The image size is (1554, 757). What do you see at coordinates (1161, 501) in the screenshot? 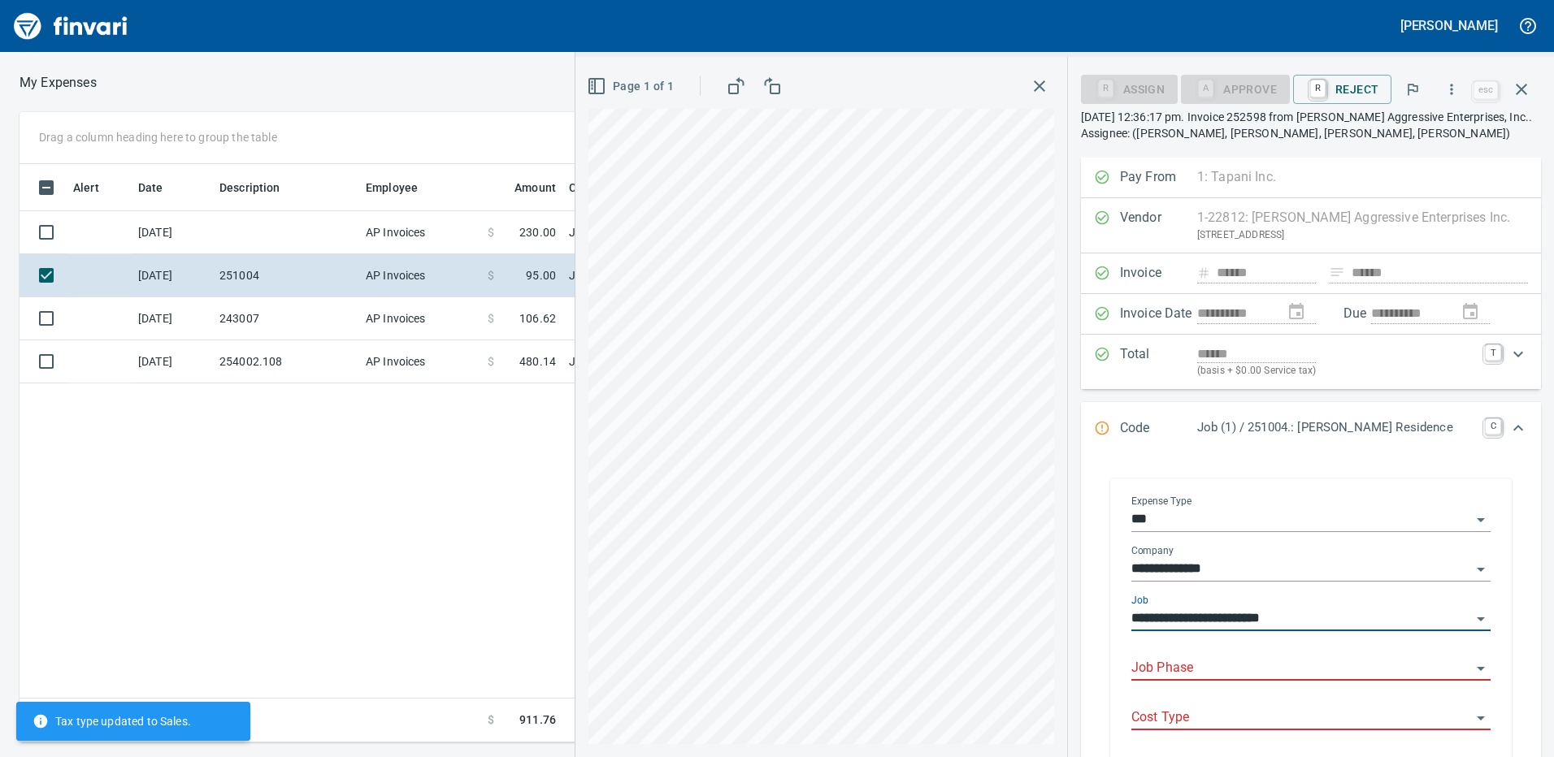
I see `label: Expense Type` at bounding box center [1161, 501].